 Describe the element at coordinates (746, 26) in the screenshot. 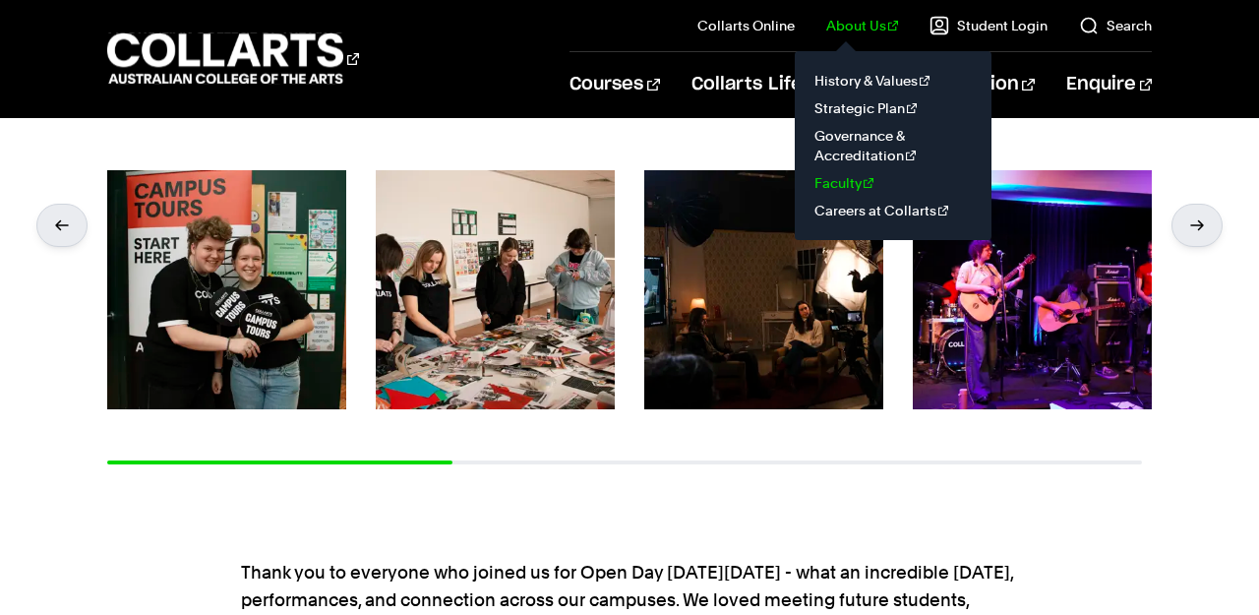

I see `a: Collarts Online` at that location.